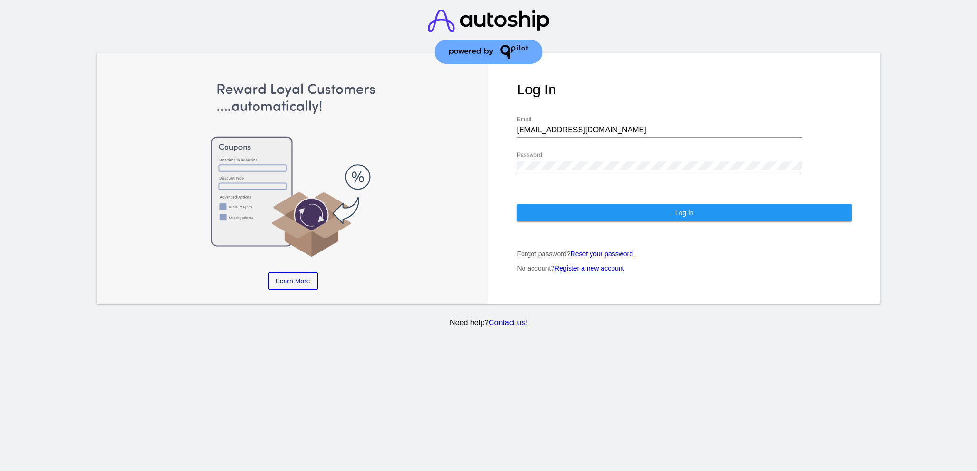 The image size is (977, 471). What do you see at coordinates (293, 281) in the screenshot?
I see `span: Learn More` at bounding box center [293, 281].